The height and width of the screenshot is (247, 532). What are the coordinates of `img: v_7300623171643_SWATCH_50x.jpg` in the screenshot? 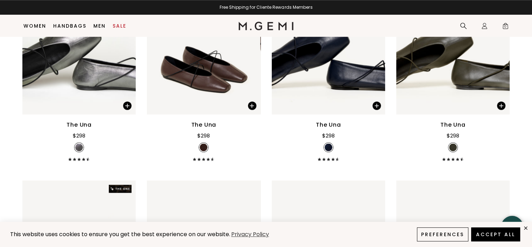 It's located at (203, 147).